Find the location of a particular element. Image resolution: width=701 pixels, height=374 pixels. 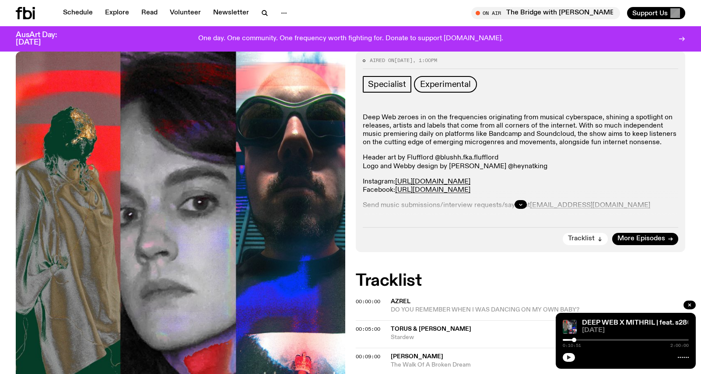

span: 00:09:00 is located at coordinates (368, 357).